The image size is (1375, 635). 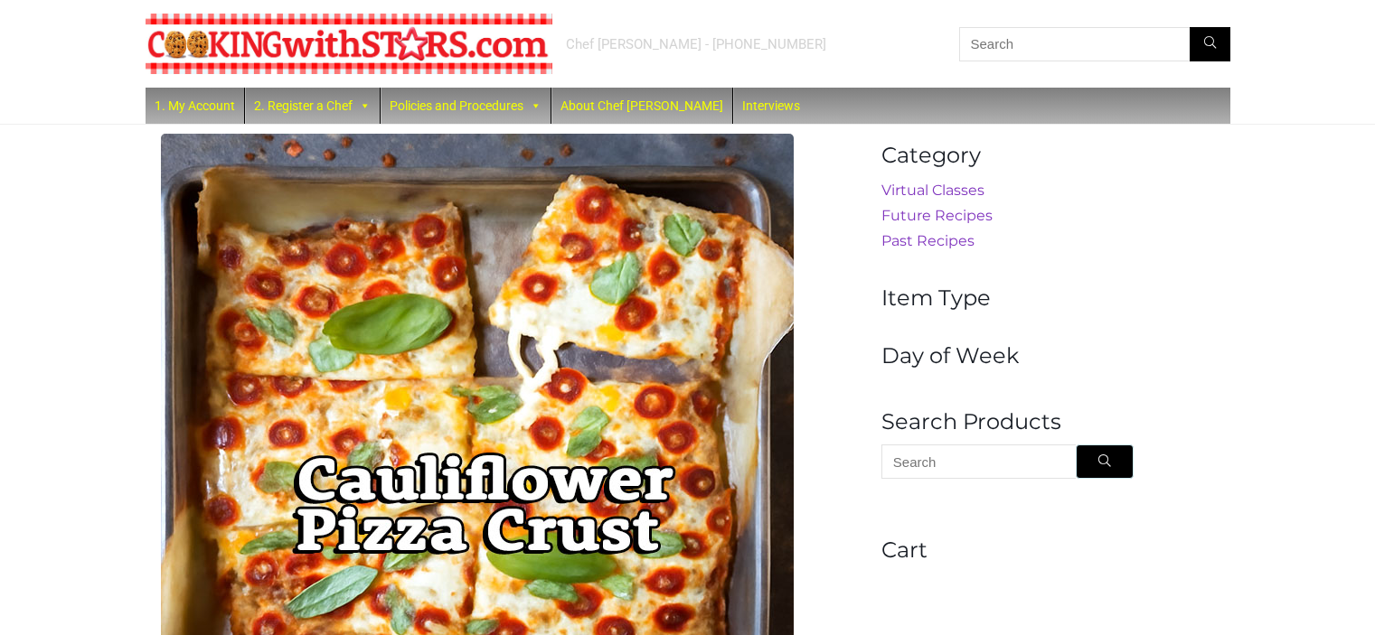 I want to click on a: 1. My Account, so click(x=194, y=106).